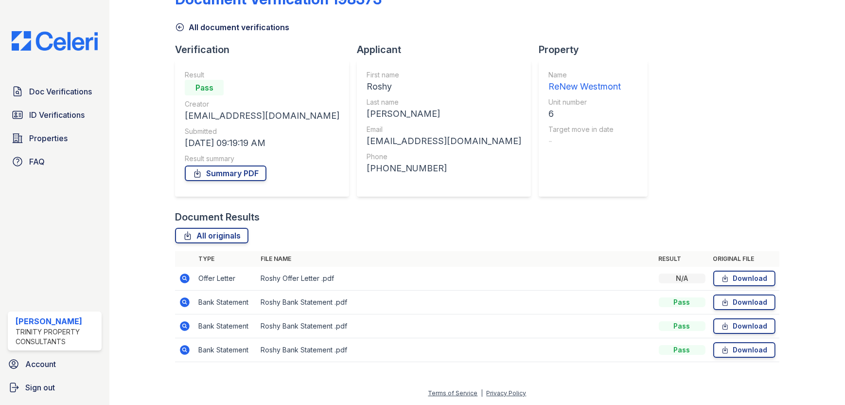  I want to click on a: Summary PDF, so click(226, 173).